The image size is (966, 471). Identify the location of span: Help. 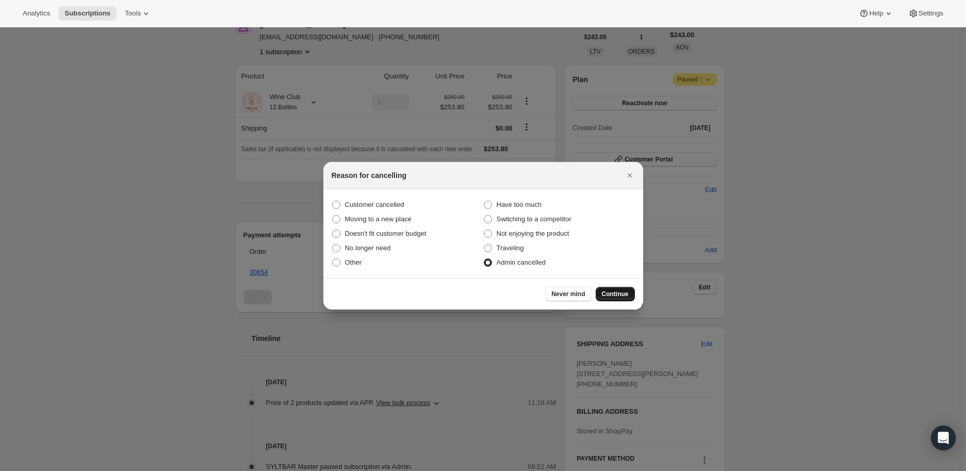
(876, 13).